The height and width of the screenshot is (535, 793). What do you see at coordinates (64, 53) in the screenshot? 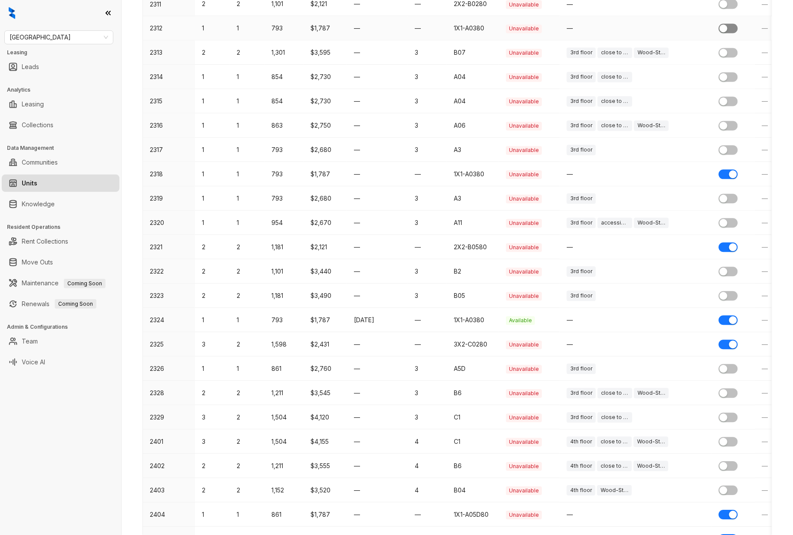
I see `h3: Leasing` at bounding box center [64, 53].